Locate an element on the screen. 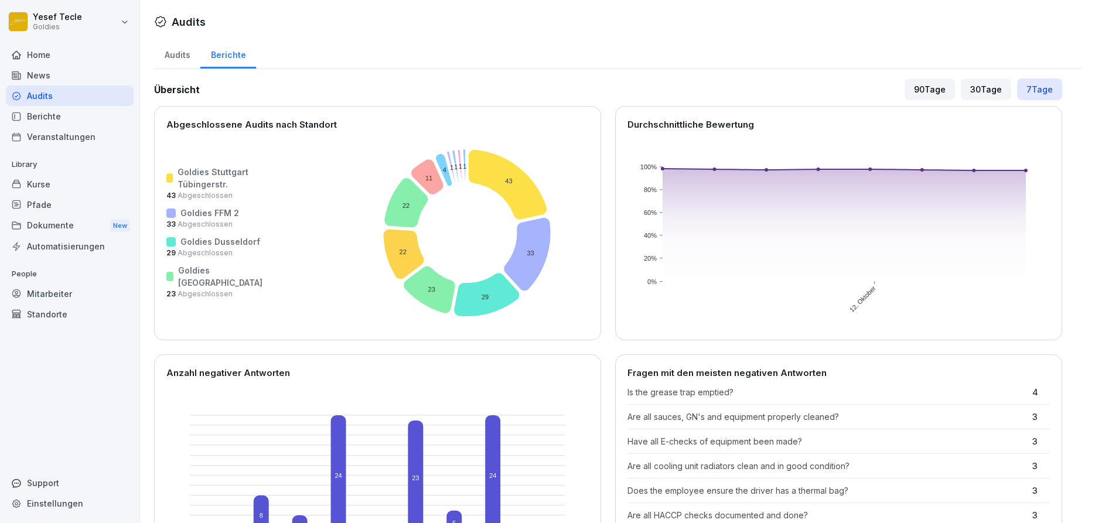 The width and height of the screenshot is (1095, 523). p: 23 is located at coordinates (216, 294).